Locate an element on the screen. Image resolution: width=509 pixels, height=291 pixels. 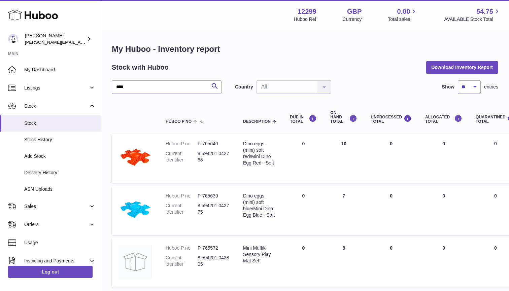
span: Invoicing and Payments is located at coordinates (56, 261).